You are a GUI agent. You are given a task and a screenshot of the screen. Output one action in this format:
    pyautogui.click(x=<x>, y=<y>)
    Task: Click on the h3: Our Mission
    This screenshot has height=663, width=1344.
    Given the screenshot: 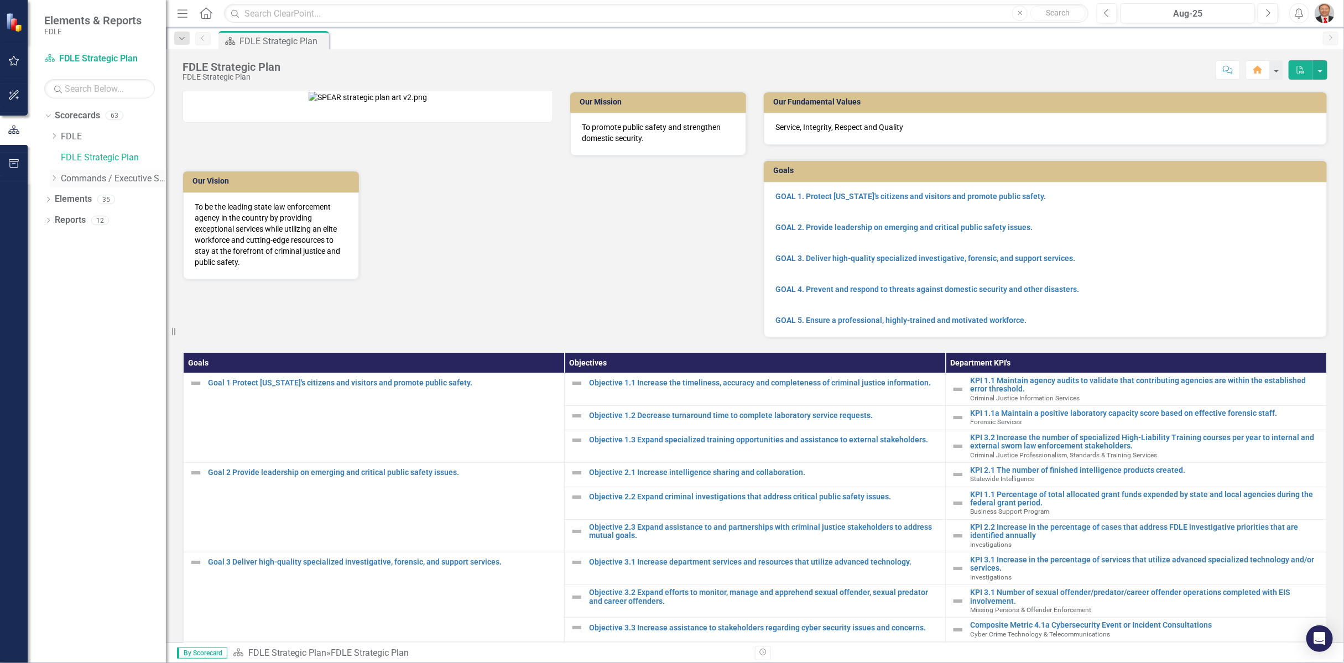 What is the action you would take?
    pyautogui.click(x=660, y=102)
    